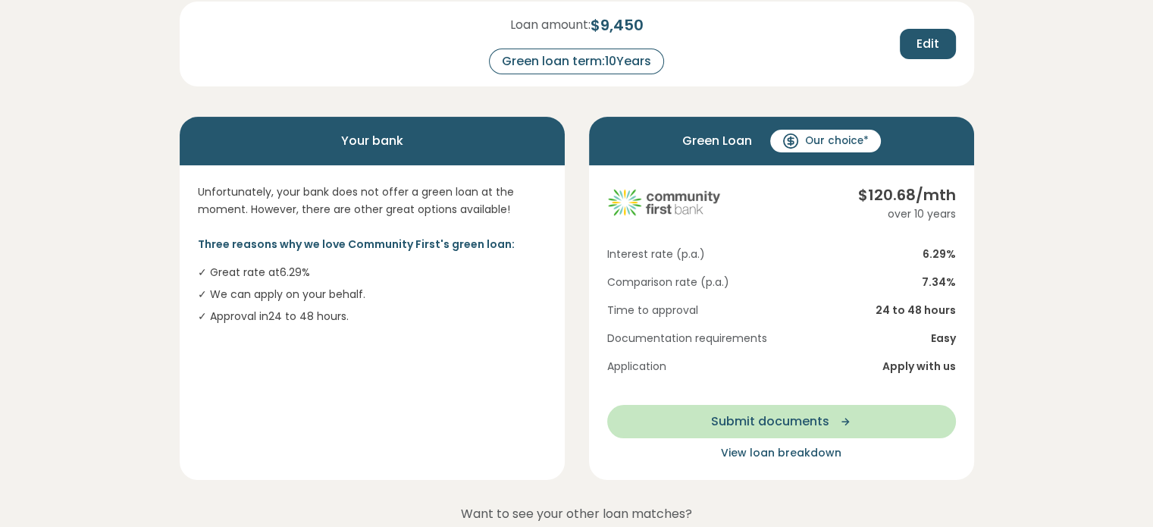 The width and height of the screenshot is (1153, 527). Describe the element at coordinates (576, 61) in the screenshot. I see `div: Green loan term: 10 Years` at that location.